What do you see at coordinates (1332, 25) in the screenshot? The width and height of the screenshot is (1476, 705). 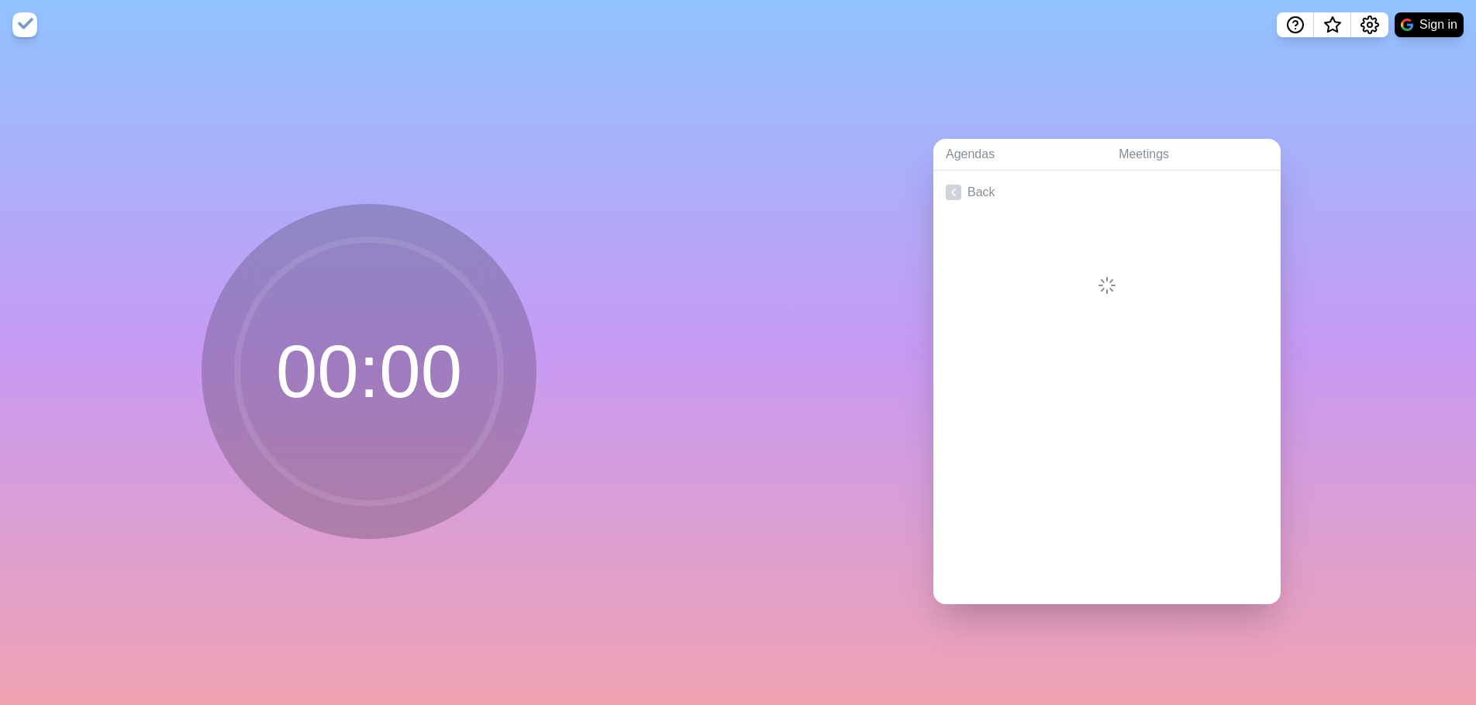 I see `button: What’s new` at bounding box center [1332, 25].